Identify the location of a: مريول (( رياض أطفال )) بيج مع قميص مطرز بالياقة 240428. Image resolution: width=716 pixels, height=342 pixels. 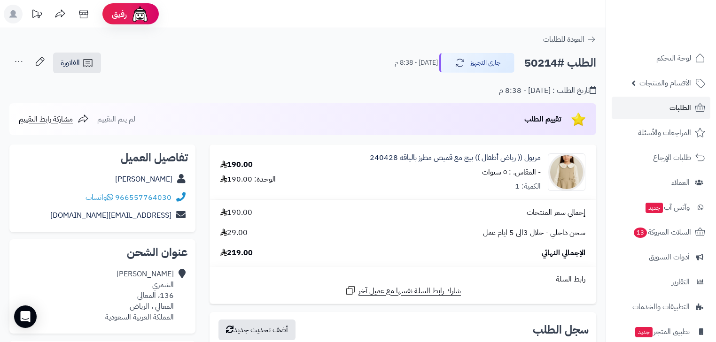
(455, 158).